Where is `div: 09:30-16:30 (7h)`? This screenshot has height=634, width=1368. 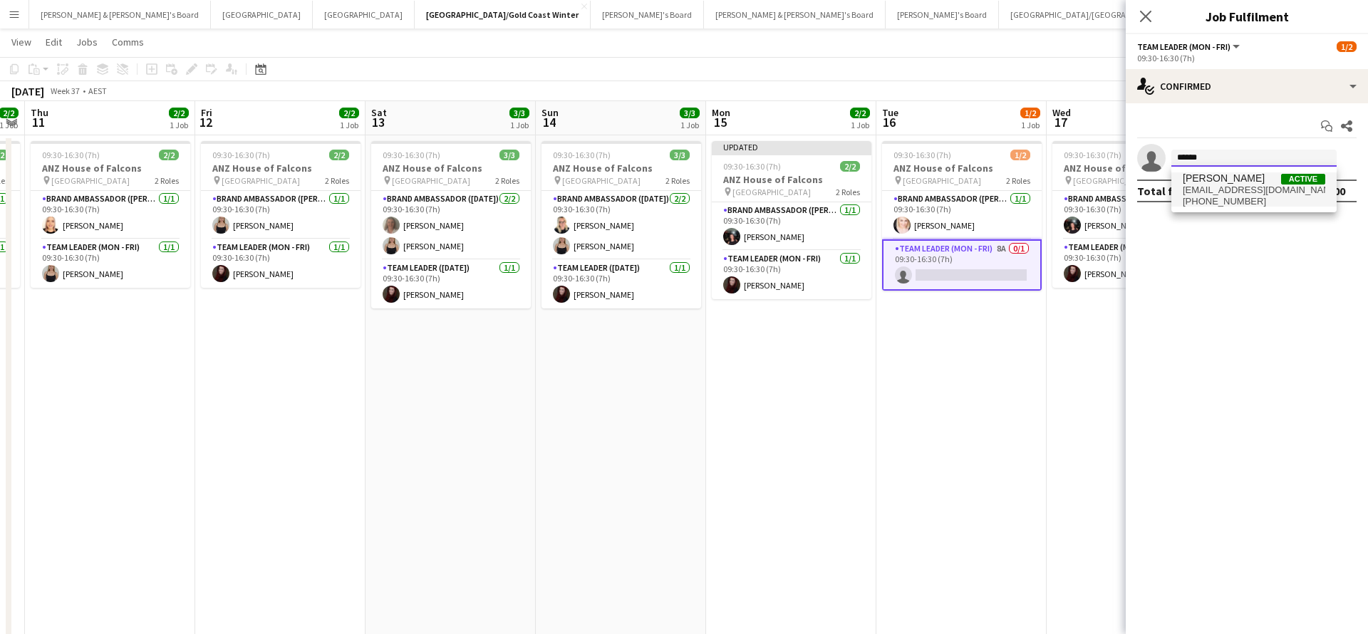 div: 09:30-16:30 (7h) is located at coordinates (1247, 58).